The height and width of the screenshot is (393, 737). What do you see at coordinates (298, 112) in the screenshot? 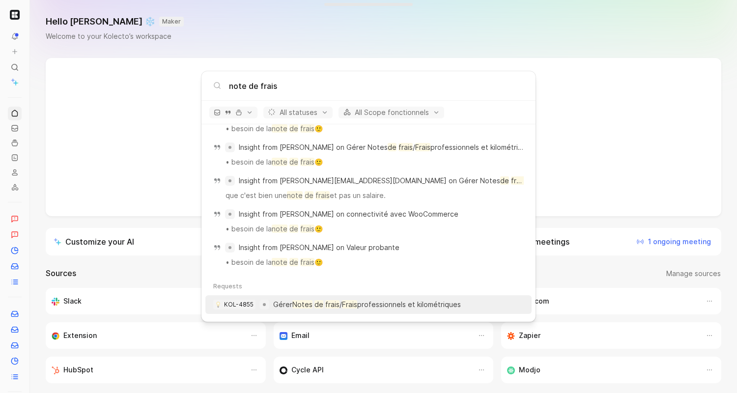
I see `span: All statuses` at bounding box center [298, 112].